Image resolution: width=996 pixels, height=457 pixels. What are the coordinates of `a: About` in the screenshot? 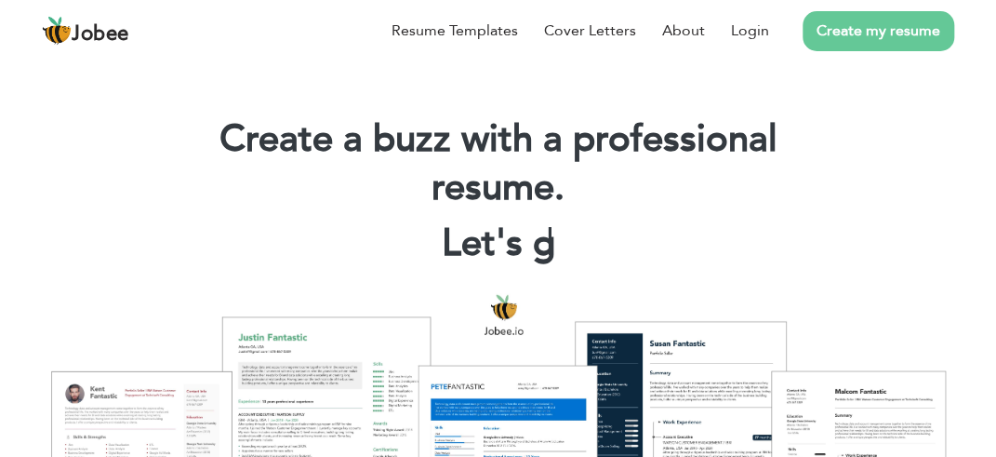 It's located at (684, 31).